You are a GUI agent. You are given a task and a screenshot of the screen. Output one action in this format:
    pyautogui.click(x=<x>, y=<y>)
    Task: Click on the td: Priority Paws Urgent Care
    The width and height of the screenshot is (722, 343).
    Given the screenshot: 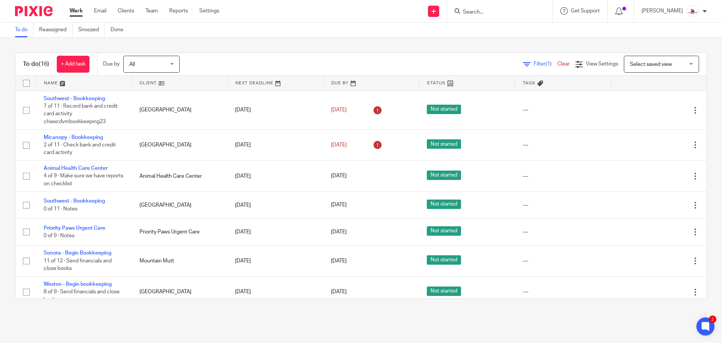 What is the action you would take?
    pyautogui.click(x=180, y=231)
    